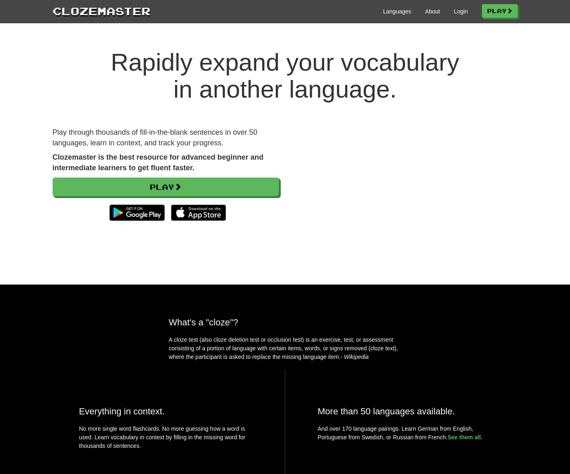 The width and height of the screenshot is (570, 474). I want to click on p: And over 170 language pairings. Learn German from English, Portuguese from Swedish, or Russian fr..., so click(405, 433).